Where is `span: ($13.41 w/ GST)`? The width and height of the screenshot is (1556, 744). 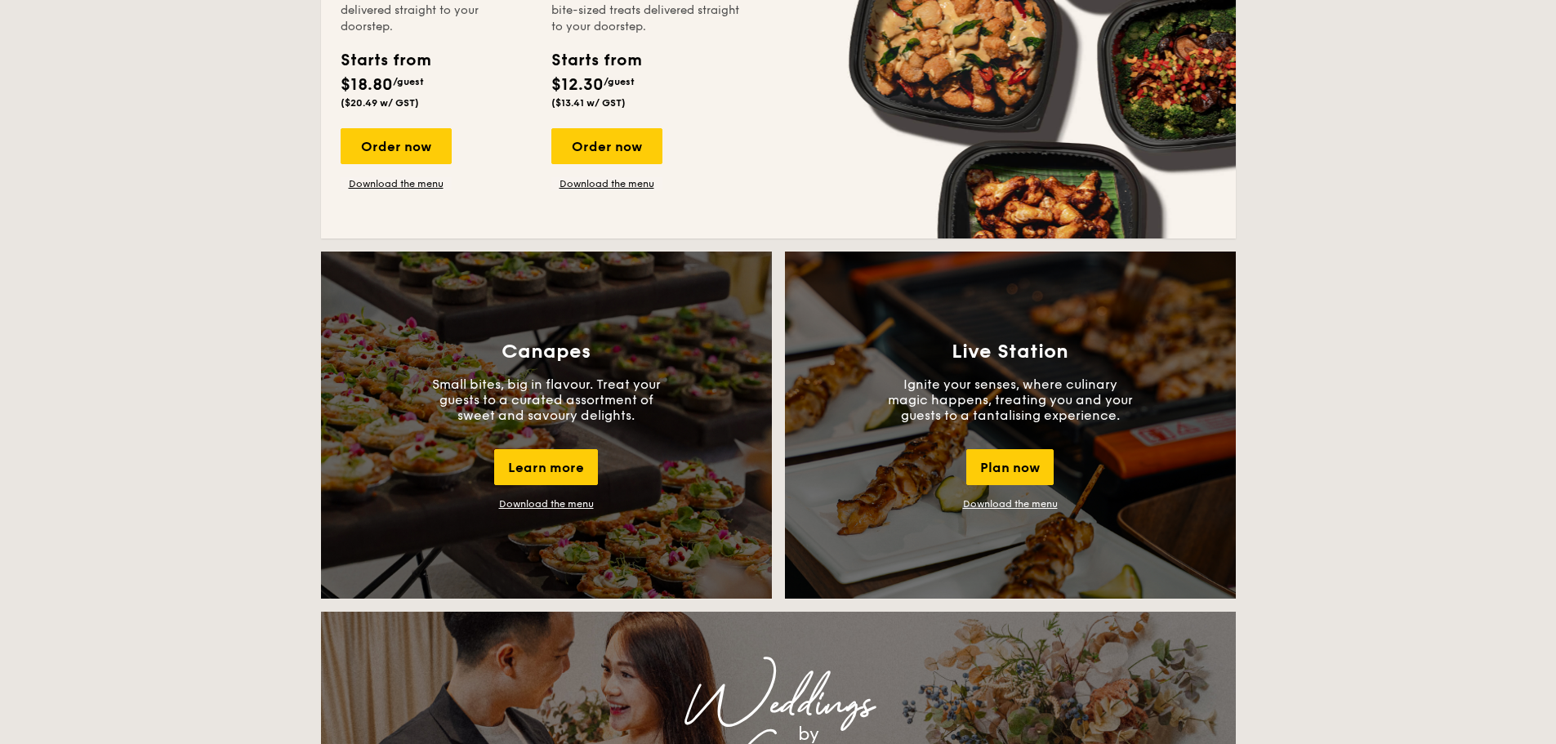
span: ($13.41 w/ GST) is located at coordinates (588, 103).